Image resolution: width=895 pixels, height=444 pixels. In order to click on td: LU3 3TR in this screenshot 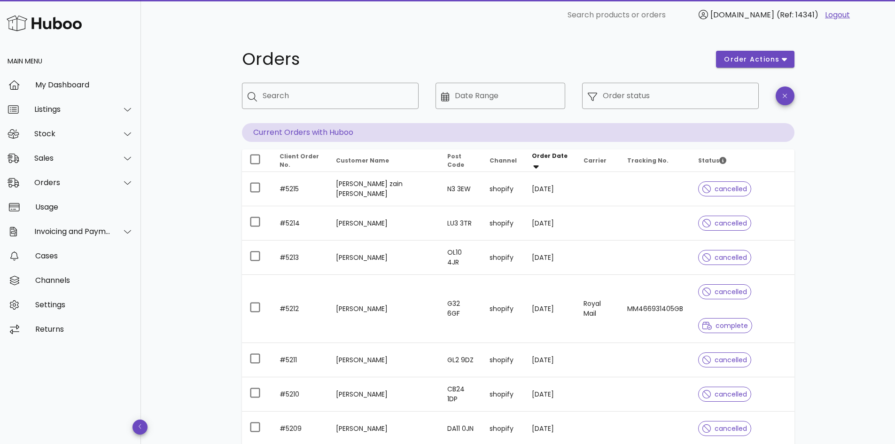, I will do `click(461, 223)`.